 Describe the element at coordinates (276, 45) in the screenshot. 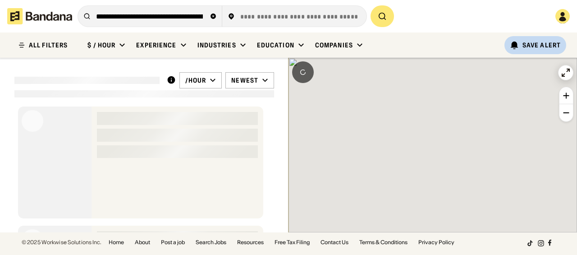

I see `div: Education` at that location.